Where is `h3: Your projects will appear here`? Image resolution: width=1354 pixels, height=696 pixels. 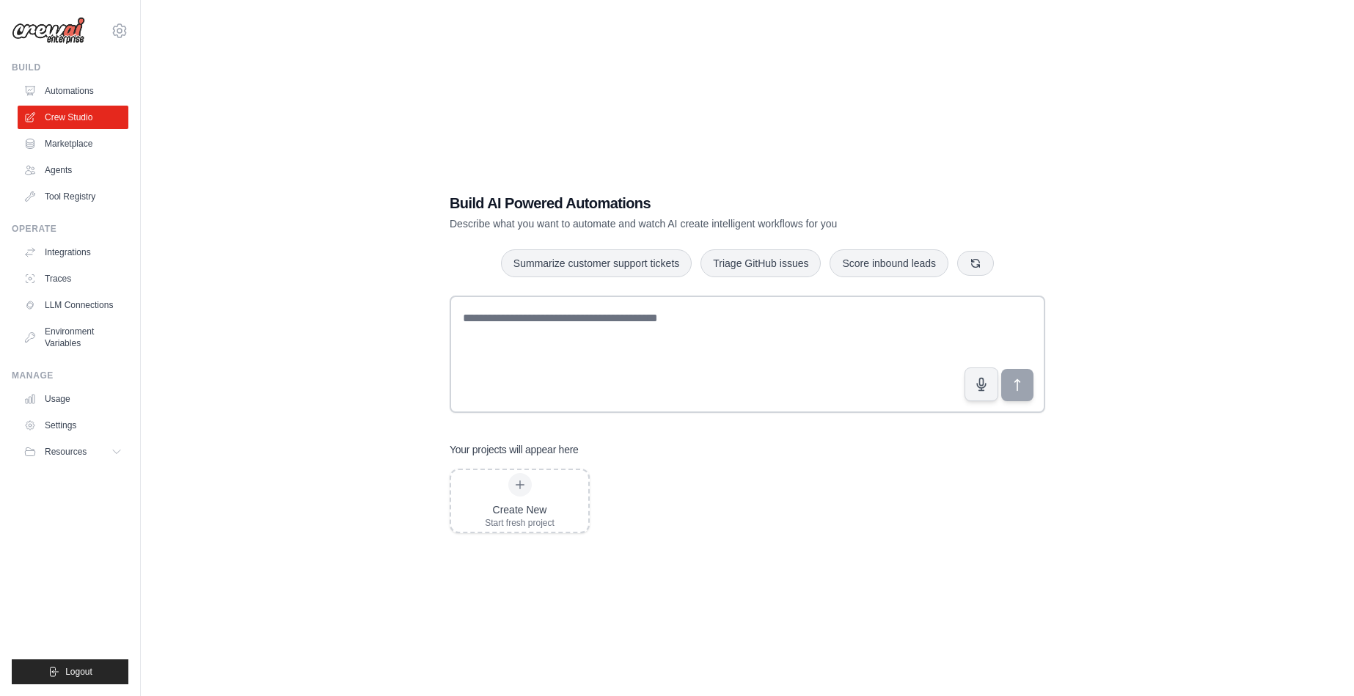
h3: Your projects will appear here is located at coordinates (514, 450).